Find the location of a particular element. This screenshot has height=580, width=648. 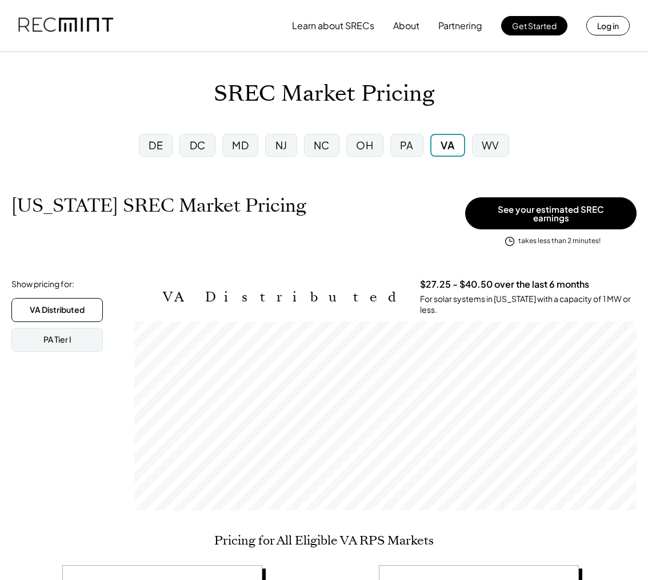

button: About is located at coordinates (406, 26).